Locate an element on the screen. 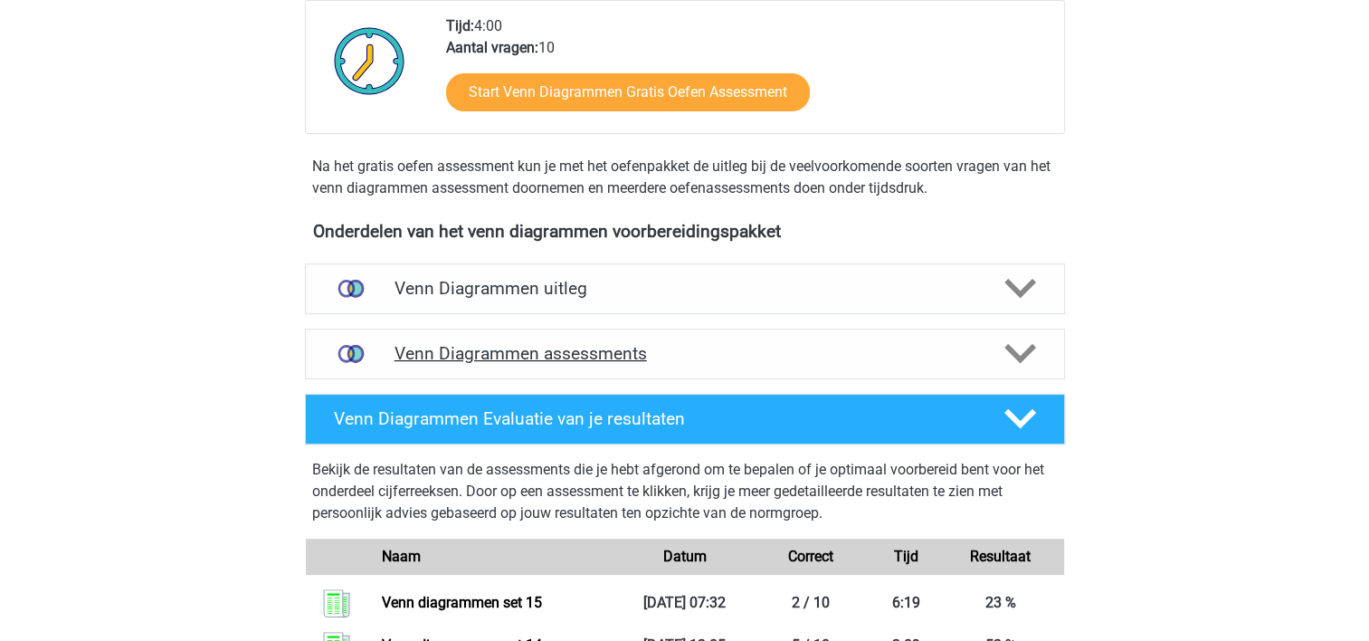 This screenshot has height=641, width=1369. div: Correct is located at coordinates (811, 556).